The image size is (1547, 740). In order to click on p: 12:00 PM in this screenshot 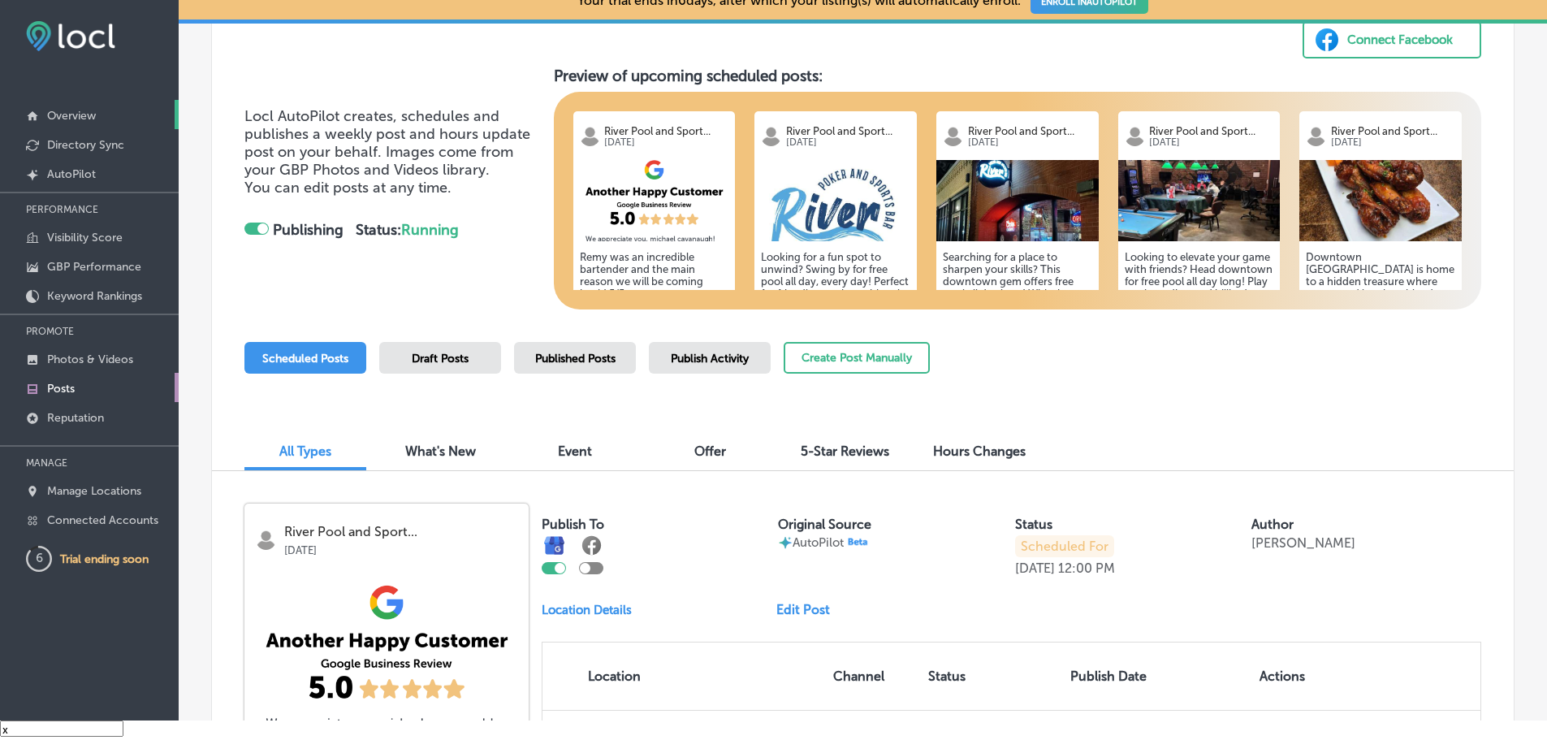, I will do `click(1086, 567)`.